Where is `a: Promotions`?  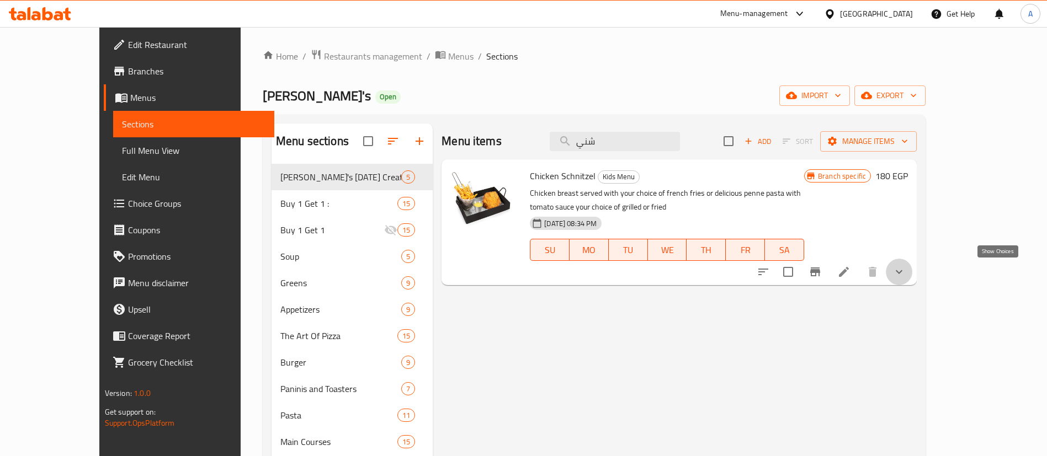 a: Promotions is located at coordinates (189, 257).